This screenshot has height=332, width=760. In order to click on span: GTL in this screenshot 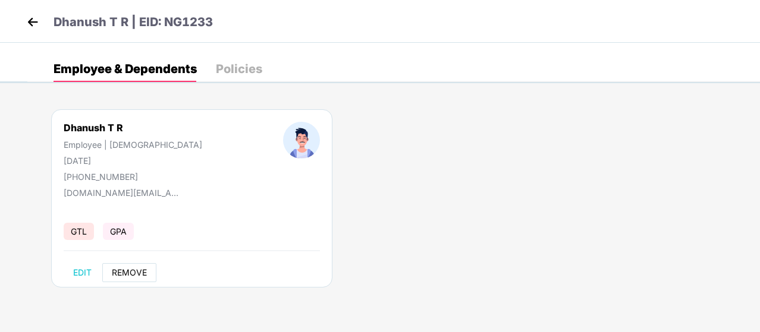, I will do `click(79, 231)`.